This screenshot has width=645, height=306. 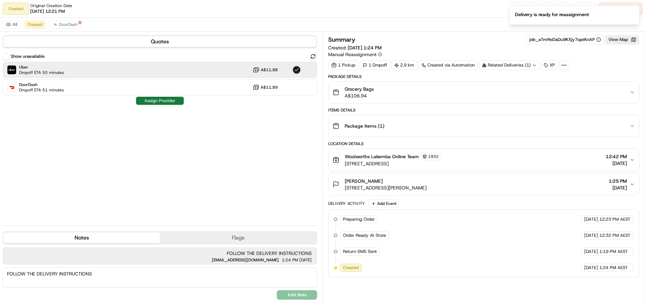 I want to click on span: 1:24 PM, so click(x=290, y=260).